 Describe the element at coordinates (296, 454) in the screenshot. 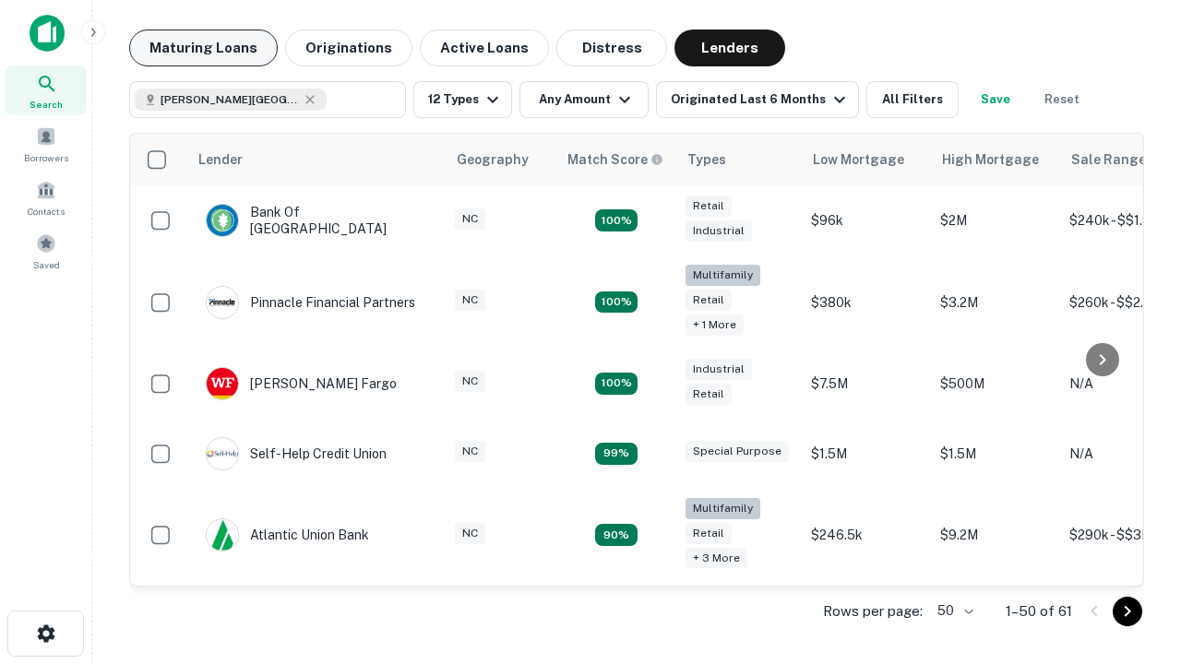

I see `div: Self-help Credit Union` at that location.